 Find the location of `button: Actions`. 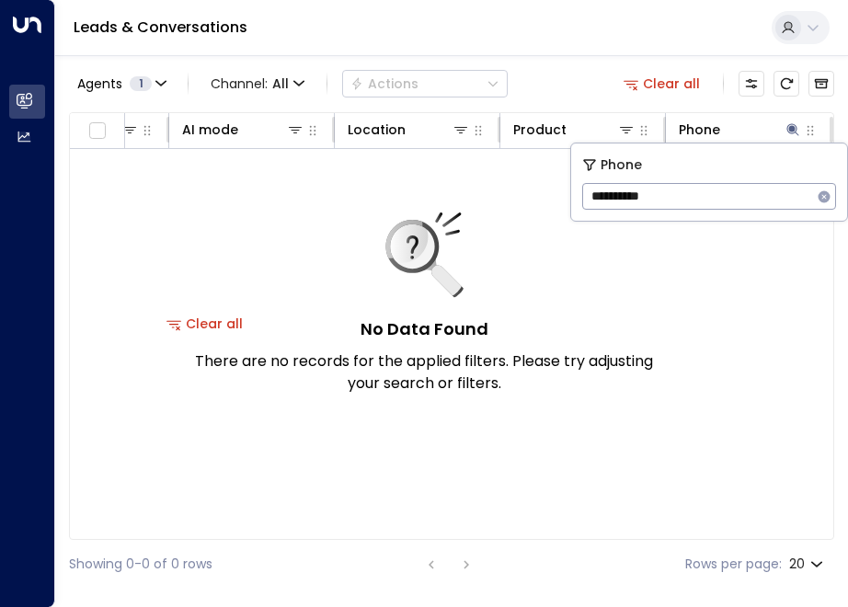

button: Actions is located at coordinates (425, 84).